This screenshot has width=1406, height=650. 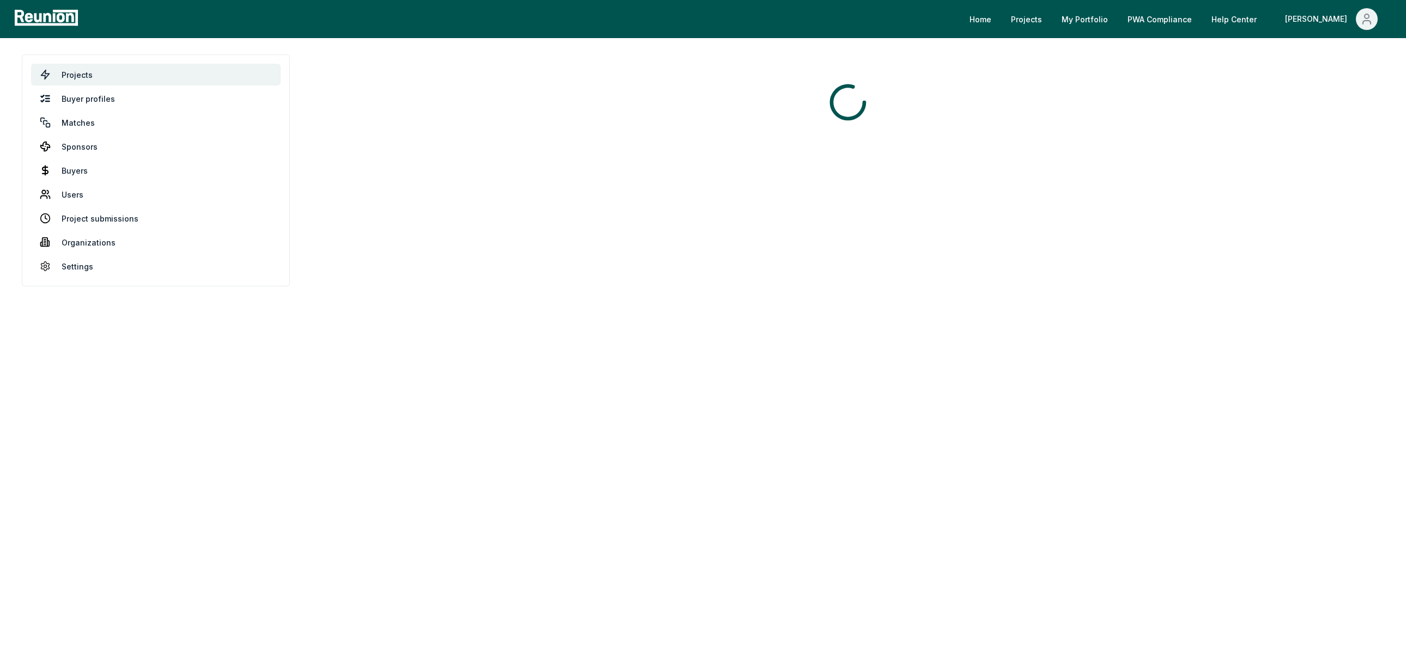 I want to click on a: Sponsors, so click(x=156, y=147).